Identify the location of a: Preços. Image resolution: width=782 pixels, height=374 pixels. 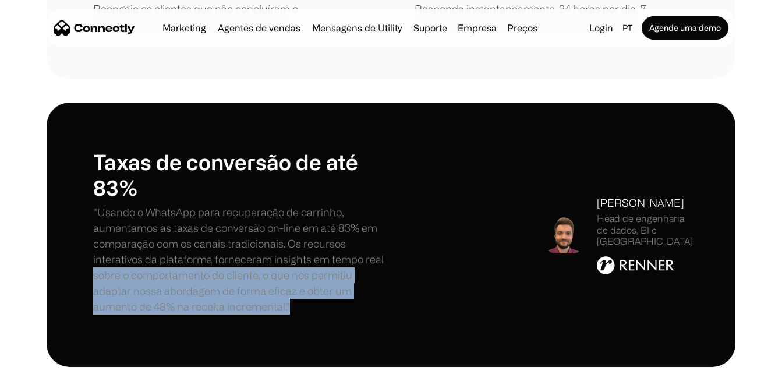
(522, 28).